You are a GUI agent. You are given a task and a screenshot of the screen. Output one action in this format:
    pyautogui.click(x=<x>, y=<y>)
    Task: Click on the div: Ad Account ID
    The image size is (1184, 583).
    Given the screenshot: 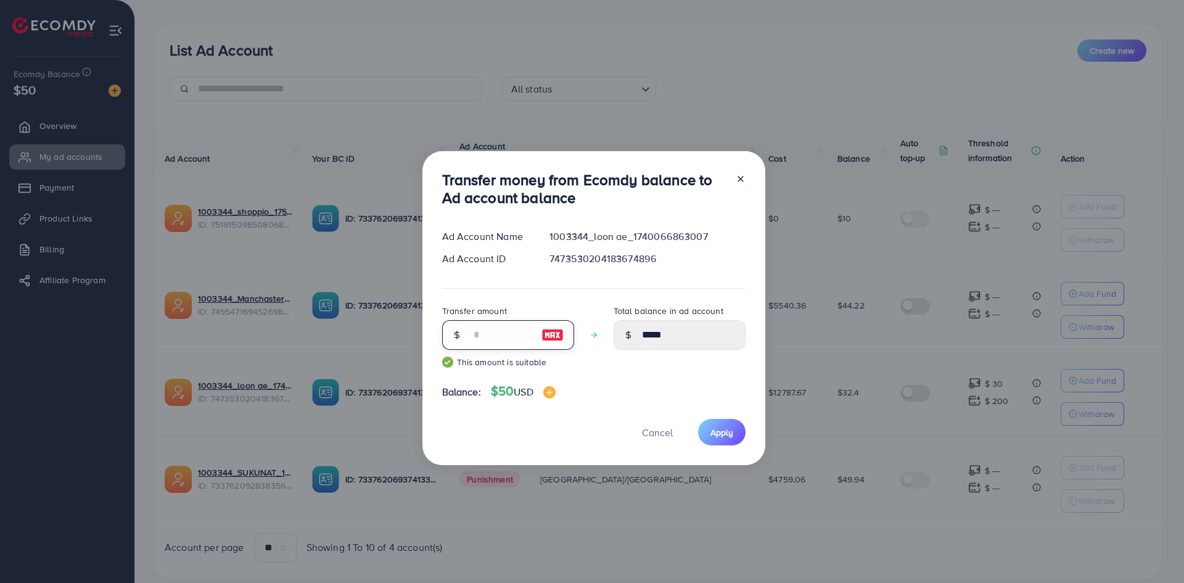 What is the action you would take?
    pyautogui.click(x=486, y=258)
    